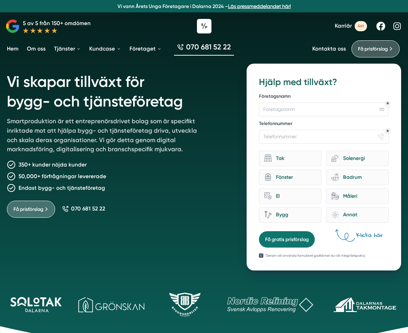  Describe the element at coordinates (146, 49) in the screenshot. I see `a: Företaget` at that location.